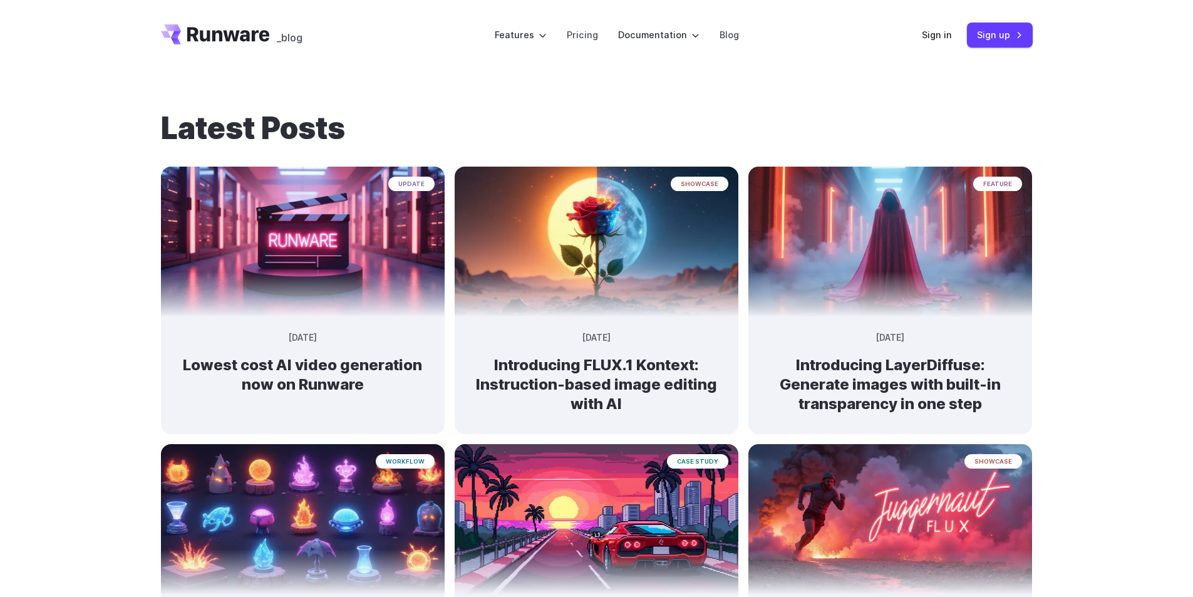 The width and height of the screenshot is (1193, 597). Describe the element at coordinates (597, 128) in the screenshot. I see `h1: Latest Posts` at that location.